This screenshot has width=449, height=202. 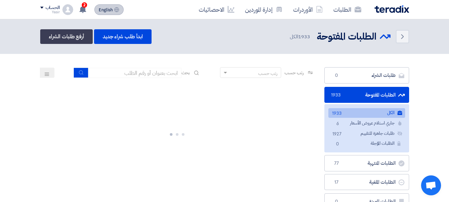 What do you see at coordinates (336, 163) in the screenshot?
I see `span: 77` at bounding box center [336, 163].